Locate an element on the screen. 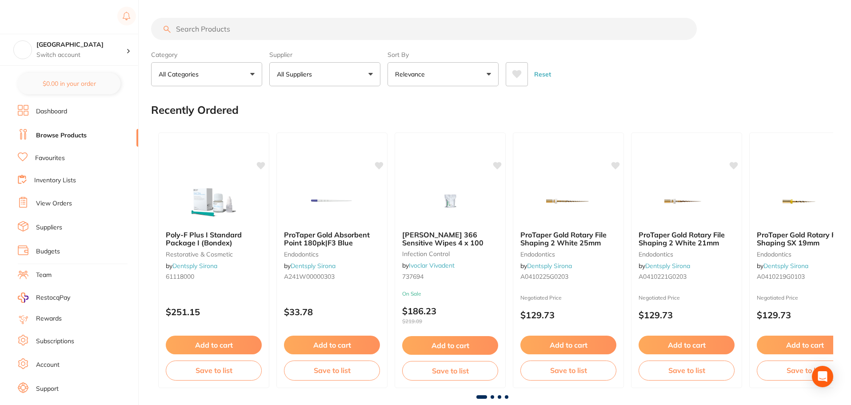  p: Relevance is located at coordinates (411, 74).